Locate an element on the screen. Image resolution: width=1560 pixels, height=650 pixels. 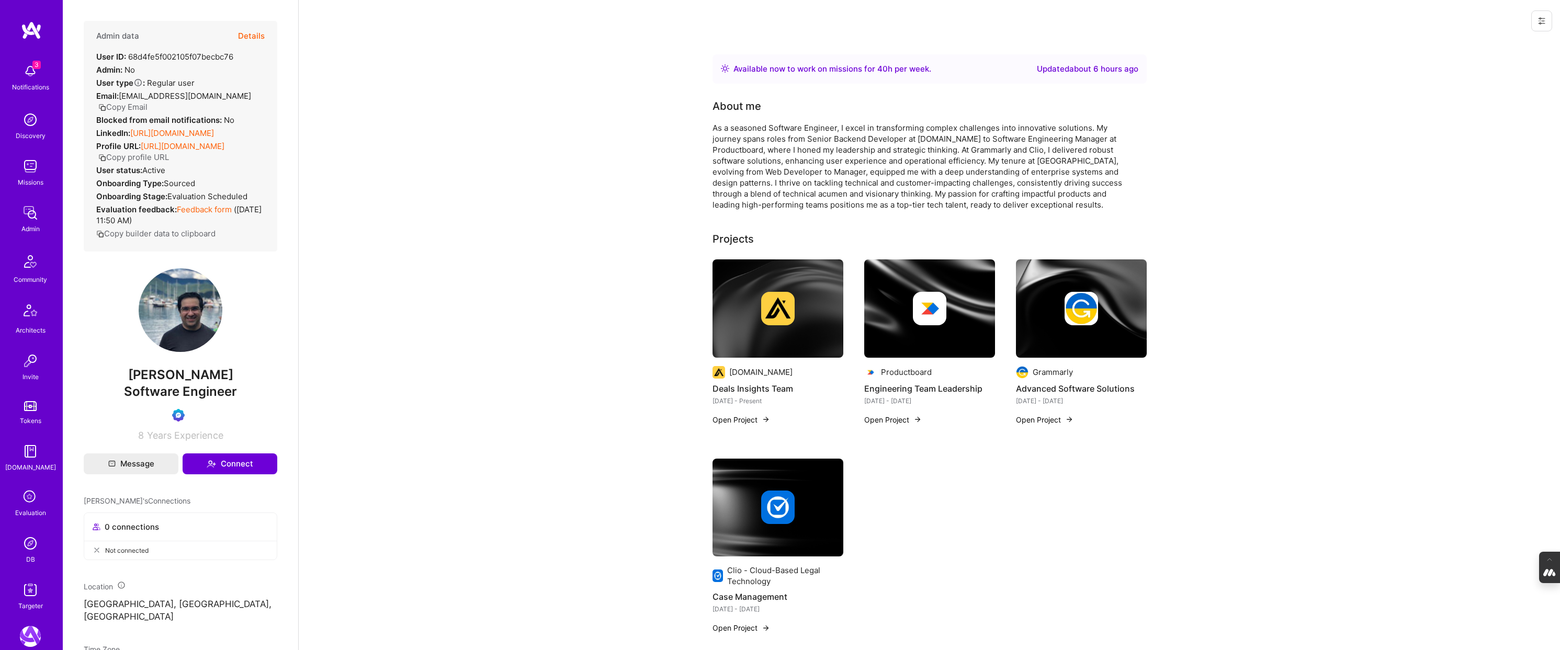
img: Admin Search is located at coordinates (30, 544).